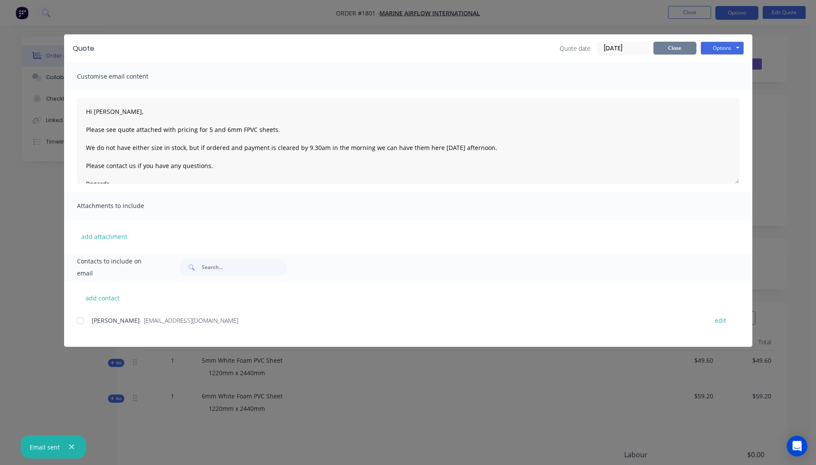  I want to click on button: Close, so click(675, 48).